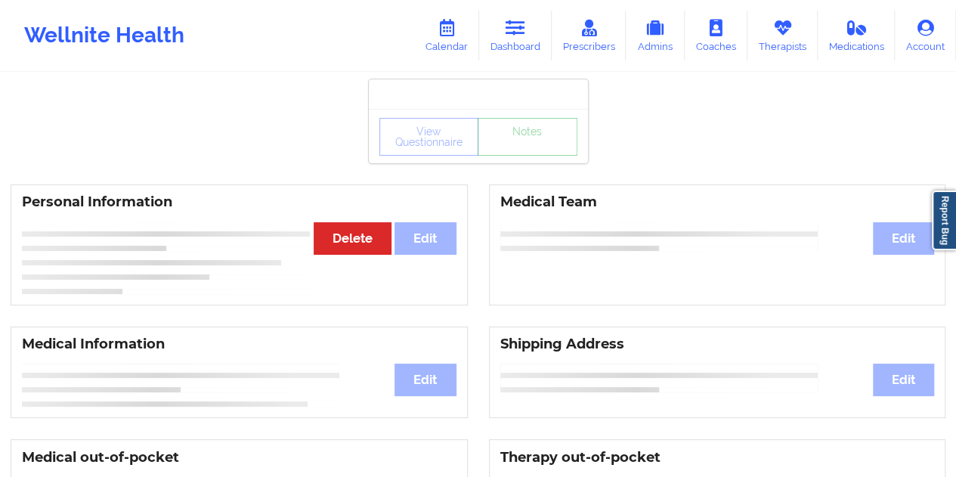 The width and height of the screenshot is (956, 477). What do you see at coordinates (447, 36) in the screenshot?
I see `a: Calendar` at bounding box center [447, 36].